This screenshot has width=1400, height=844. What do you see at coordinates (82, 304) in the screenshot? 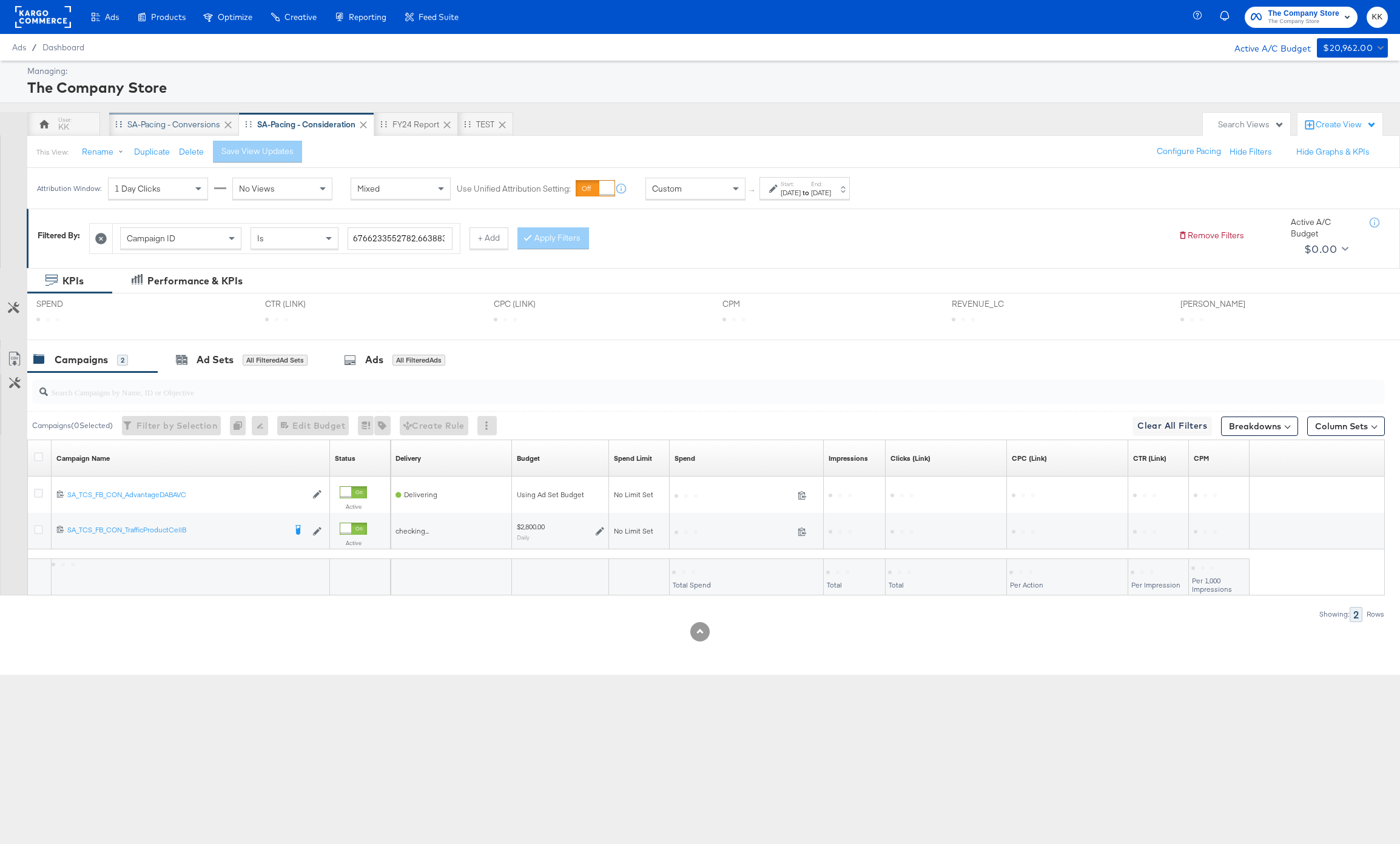
I see `span: SPEND` at bounding box center [82, 304].